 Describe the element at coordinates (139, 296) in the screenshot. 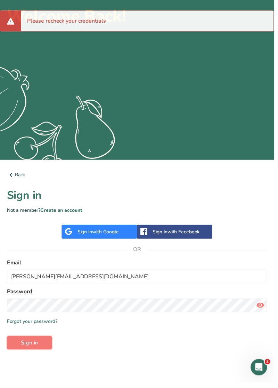

I see `label: Password` at that location.